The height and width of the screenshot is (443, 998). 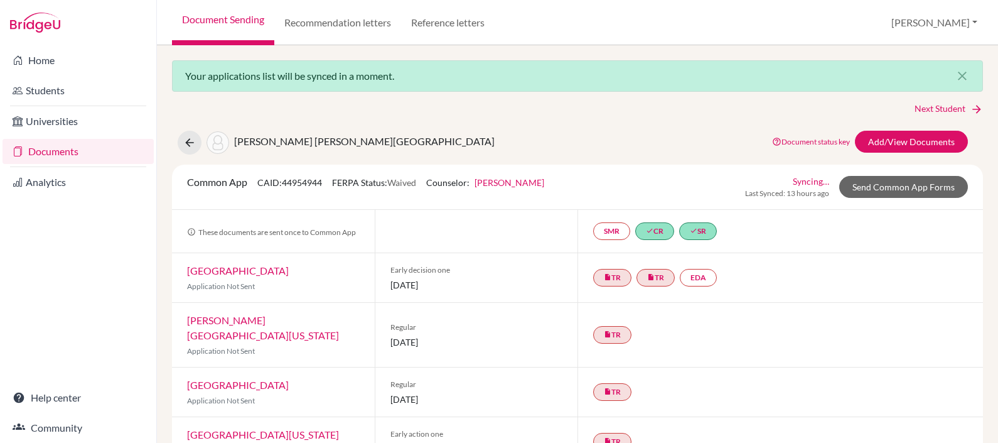 What do you see at coordinates (402, 182) in the screenshot?
I see `span: Waived` at bounding box center [402, 182].